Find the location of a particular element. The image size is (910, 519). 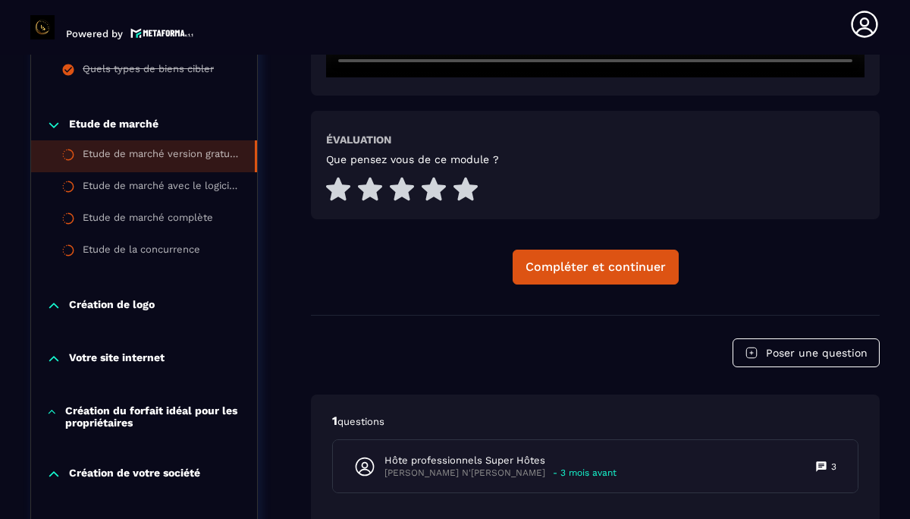

p: 1 is located at coordinates (595, 421).